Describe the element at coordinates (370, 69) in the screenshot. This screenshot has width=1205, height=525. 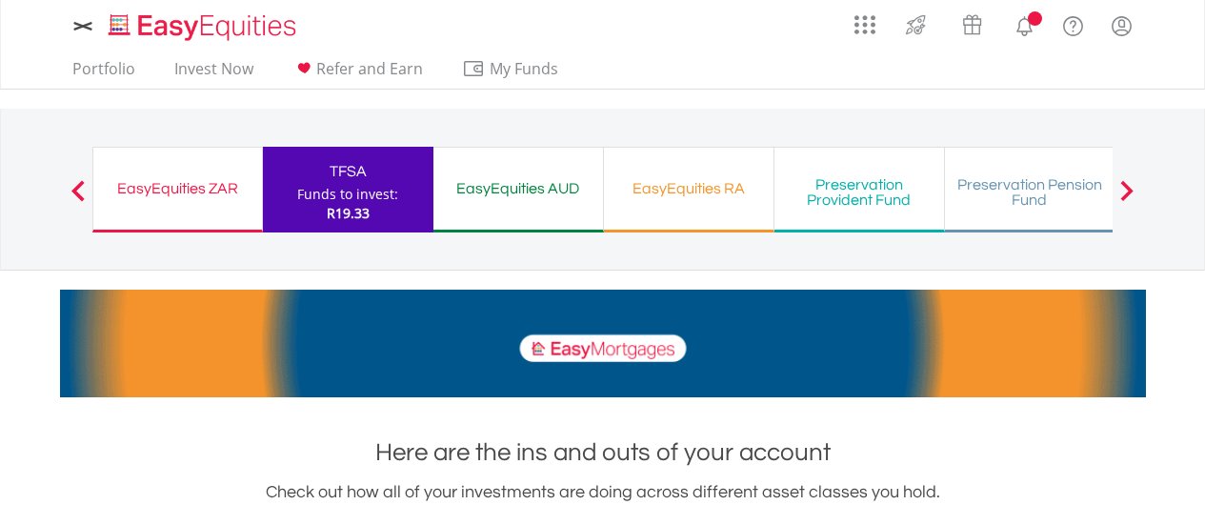
I see `span: Refer and Earn` at that location.